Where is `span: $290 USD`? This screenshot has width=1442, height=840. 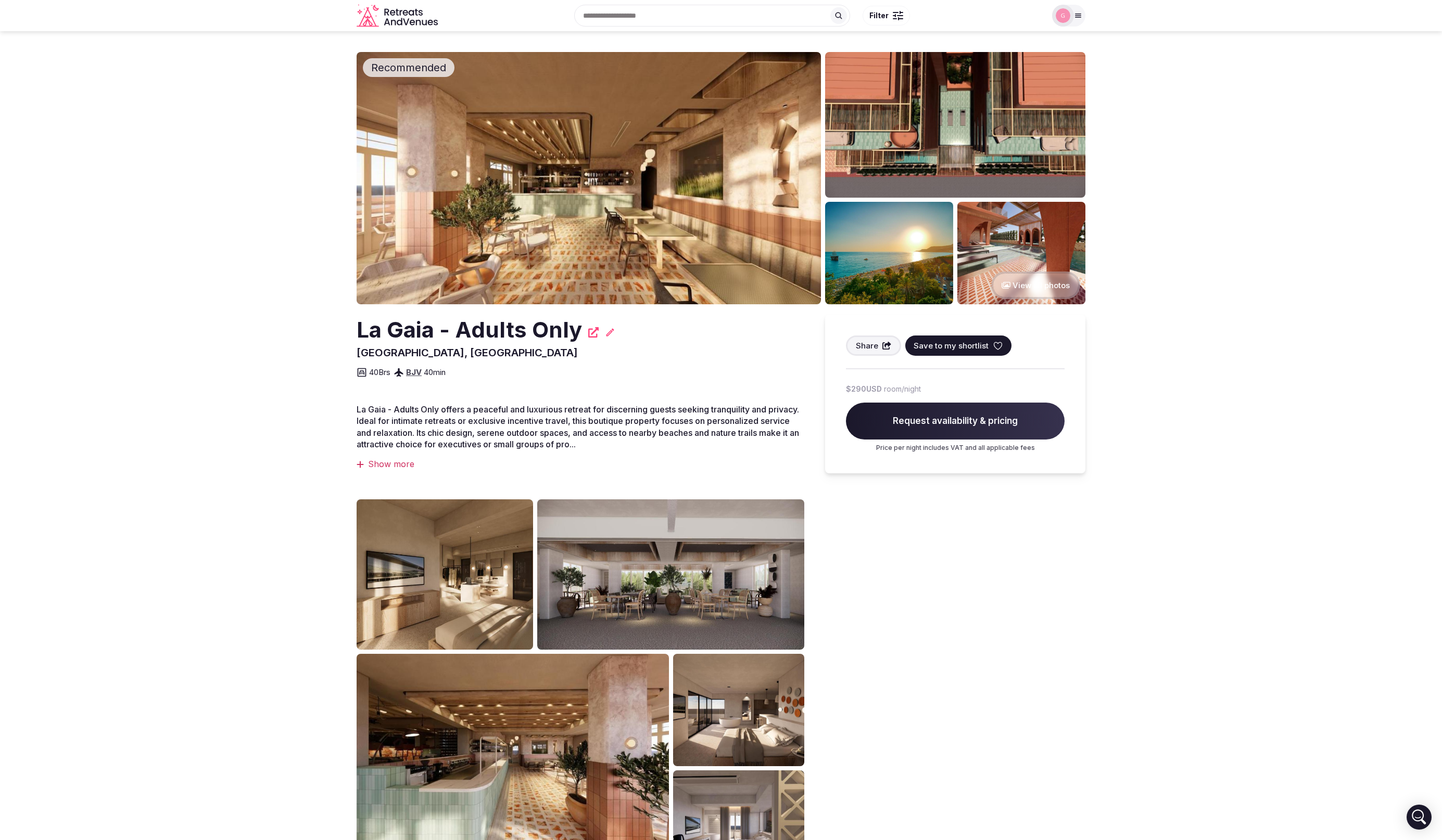
span: $290 USD is located at coordinates (864, 389).